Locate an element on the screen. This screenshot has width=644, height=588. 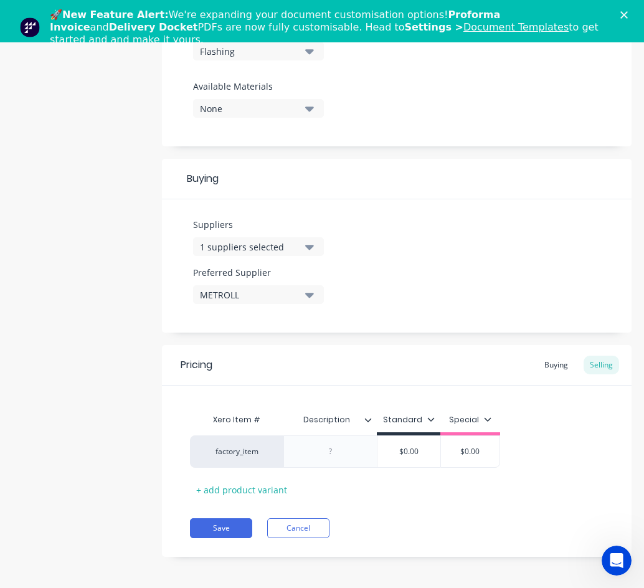
button: None is located at coordinates (258, 108).